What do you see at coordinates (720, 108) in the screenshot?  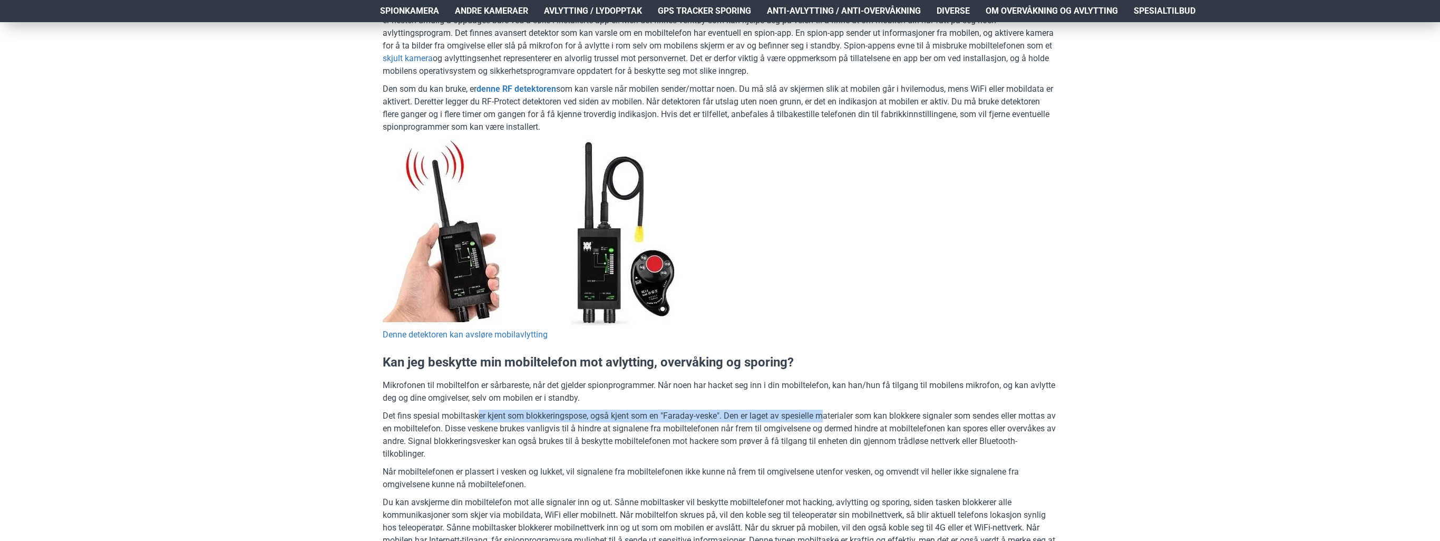 I see `p: Den som du kan bruke, er som kan varsle når mobilen sender/mottar noen. Du må slå av skjermen sli...` at bounding box center [720, 108].